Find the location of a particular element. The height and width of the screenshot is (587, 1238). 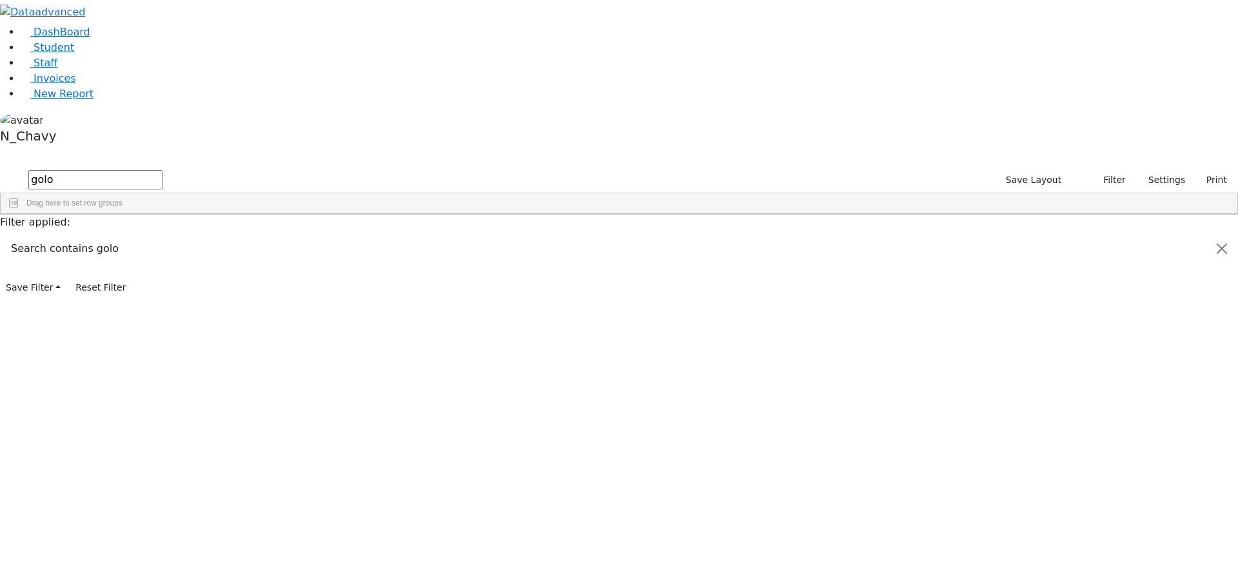

input: Search is located at coordinates (95, 180).